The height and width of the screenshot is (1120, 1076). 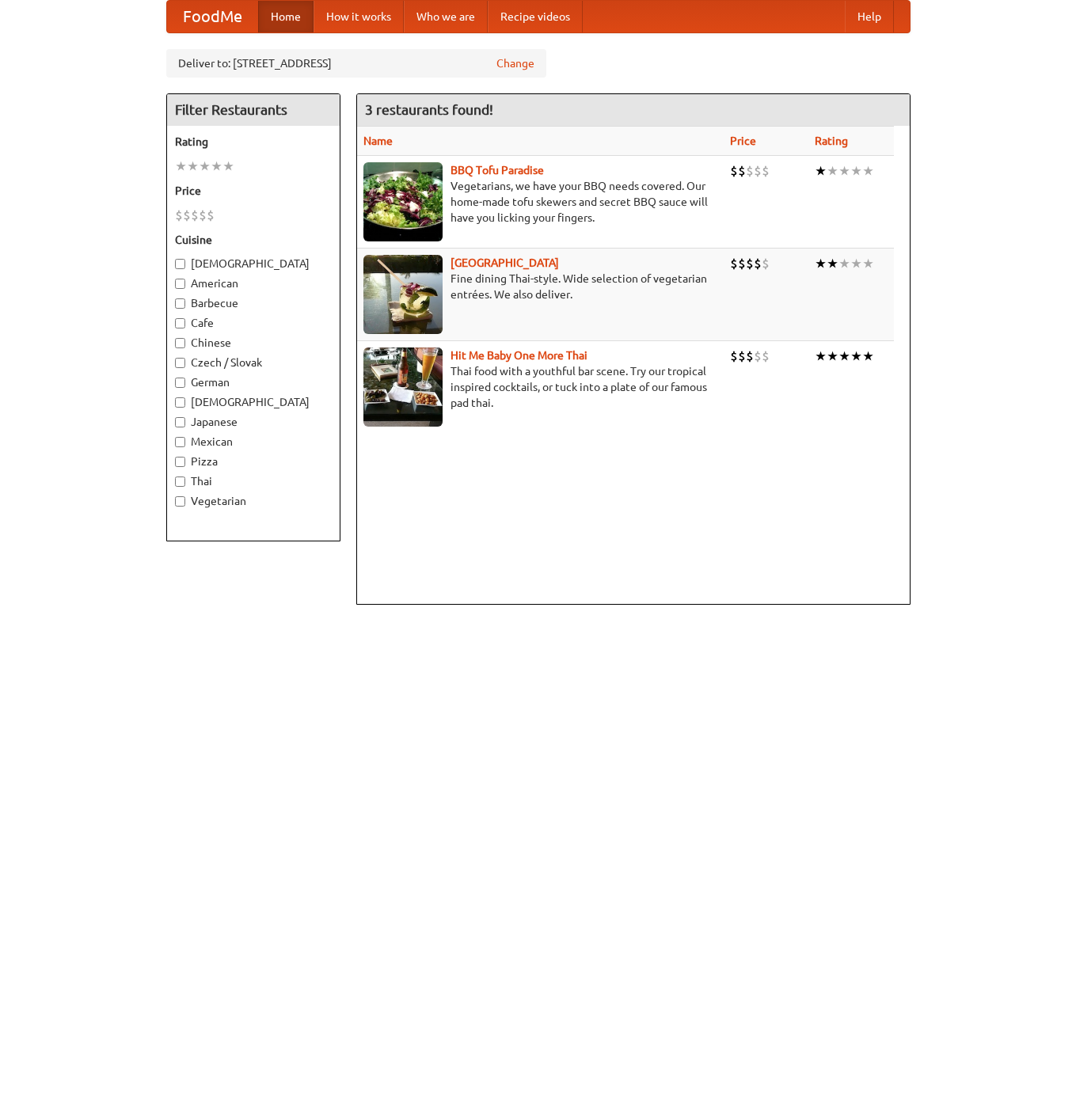 I want to click on label: Vegetarian, so click(x=254, y=502).